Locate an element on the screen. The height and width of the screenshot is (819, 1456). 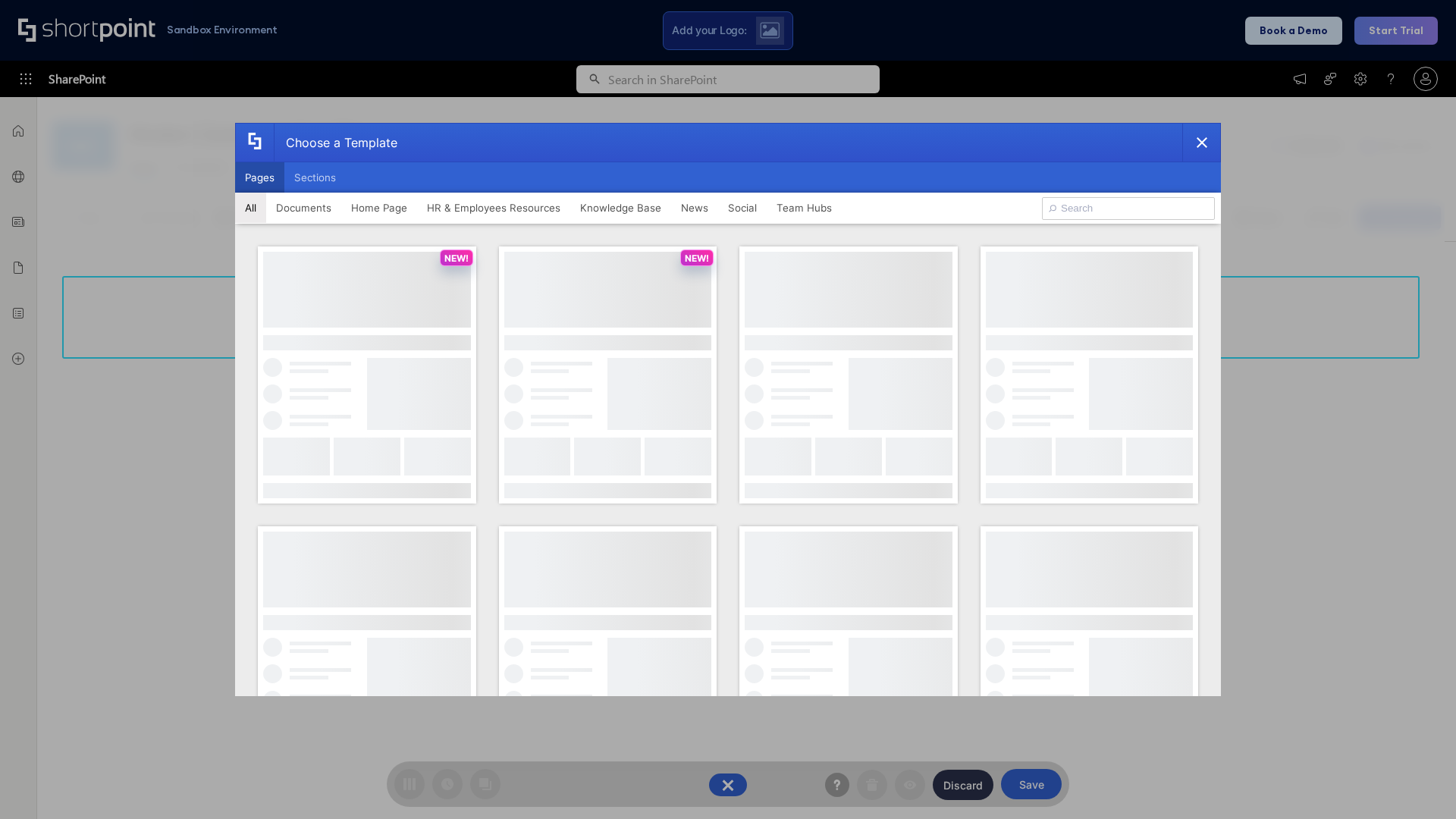
button: Team Hubs is located at coordinates (803, 208).